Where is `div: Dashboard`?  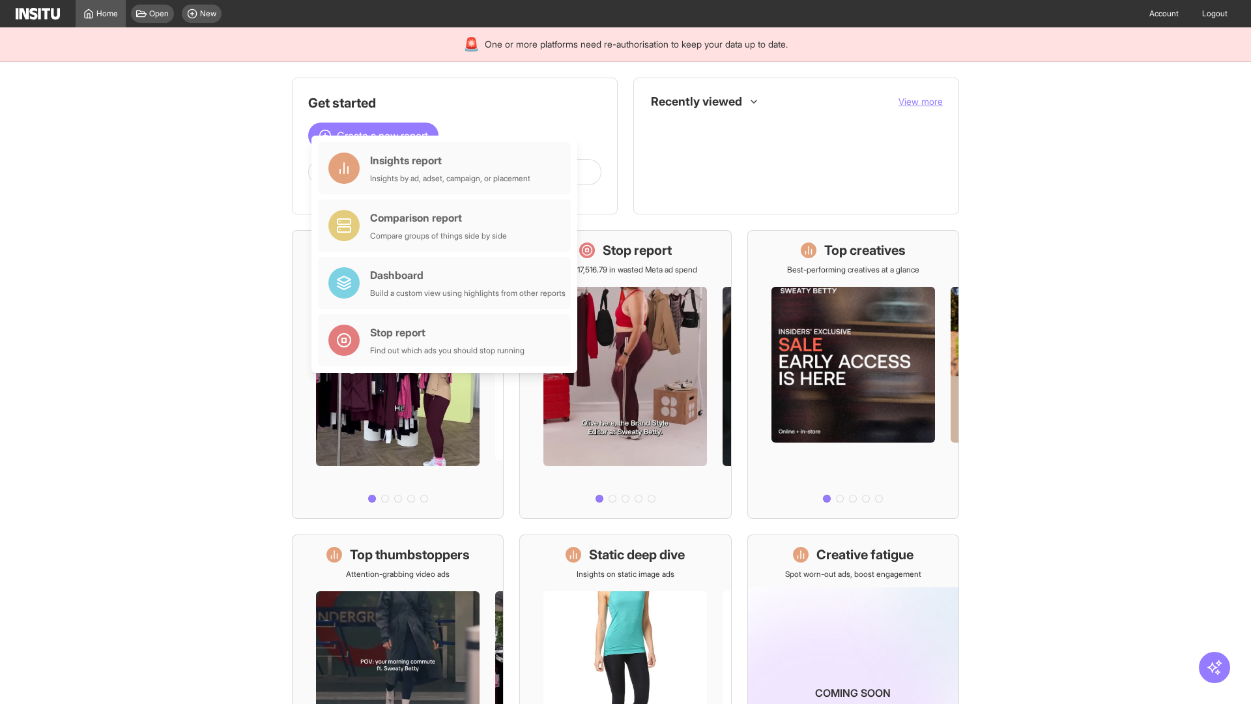 div: Dashboard is located at coordinates (468, 275).